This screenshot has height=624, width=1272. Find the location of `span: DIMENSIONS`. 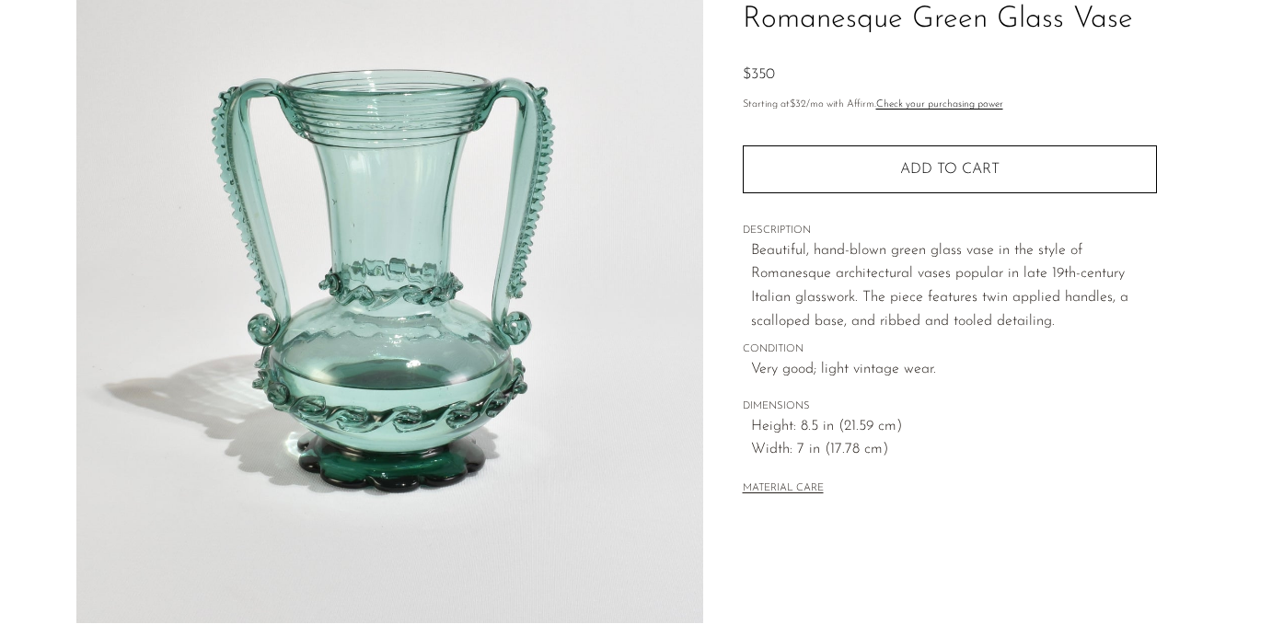

span: DIMENSIONS is located at coordinates (950, 407).